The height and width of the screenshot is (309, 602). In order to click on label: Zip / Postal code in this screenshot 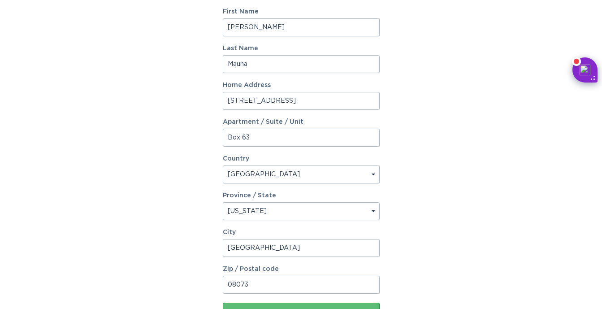, I will do `click(301, 269)`.